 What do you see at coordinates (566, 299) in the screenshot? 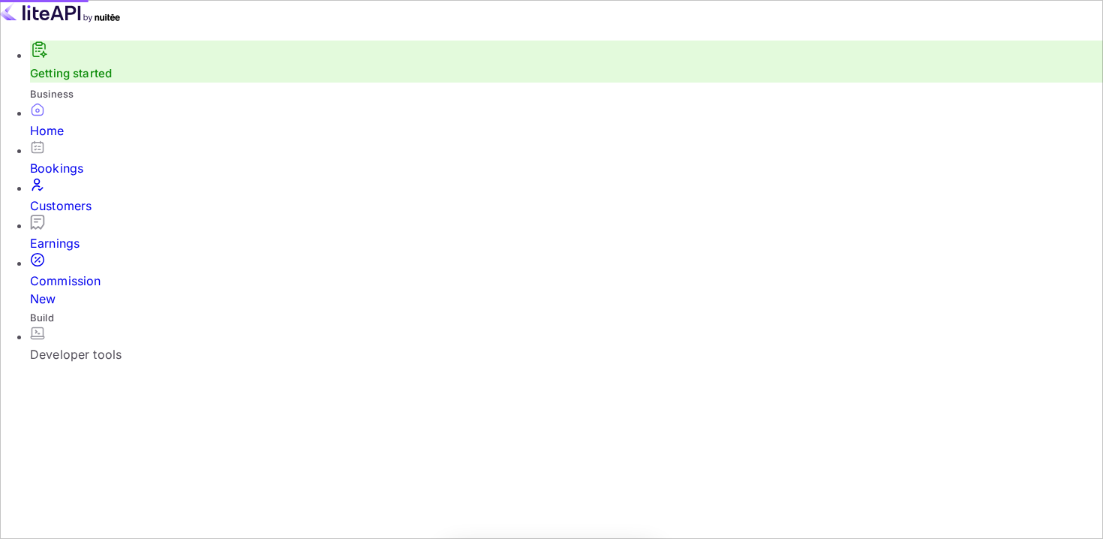
I see `div: New` at bounding box center [566, 299].